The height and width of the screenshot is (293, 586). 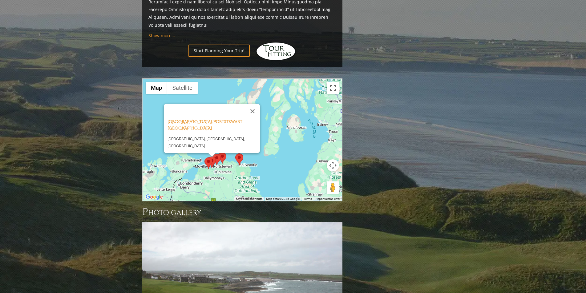 What do you see at coordinates (333, 188) in the screenshot?
I see `button: Drag Pegman onto the map to open Street View` at bounding box center [333, 188].